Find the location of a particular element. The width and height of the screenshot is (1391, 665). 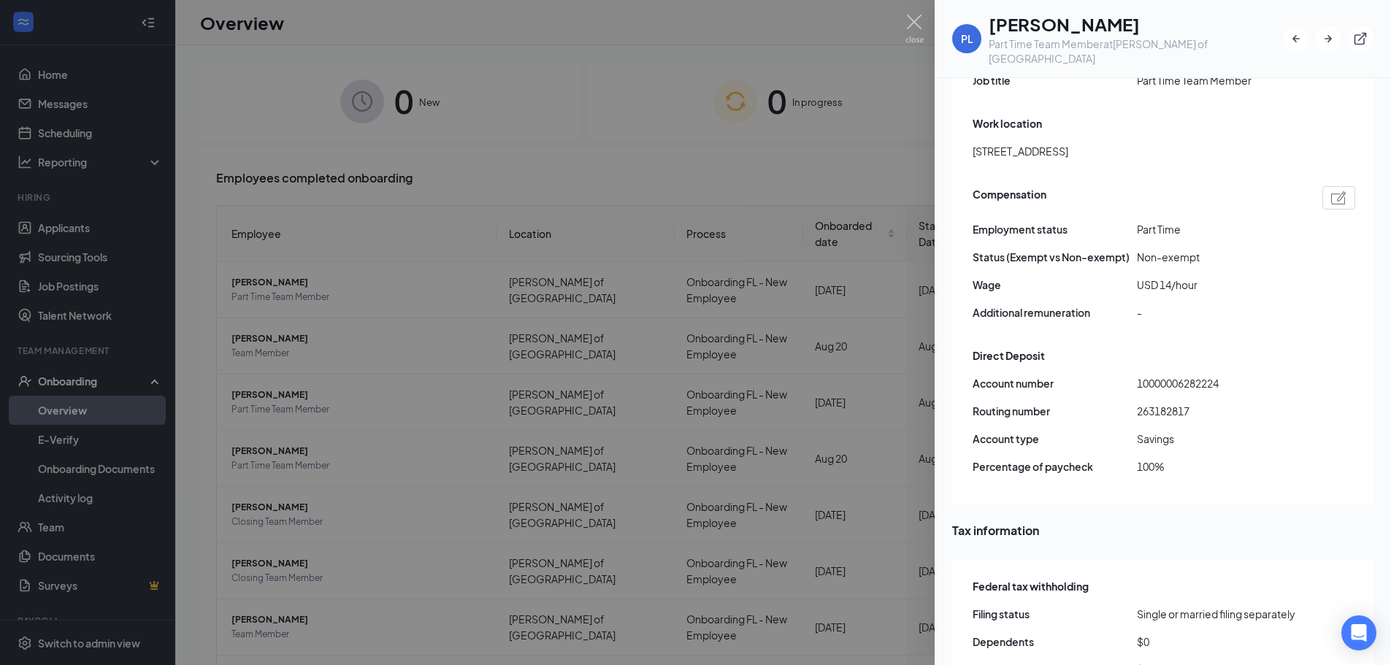

svg: ArrowLeftNew is located at coordinates (1296, 39).